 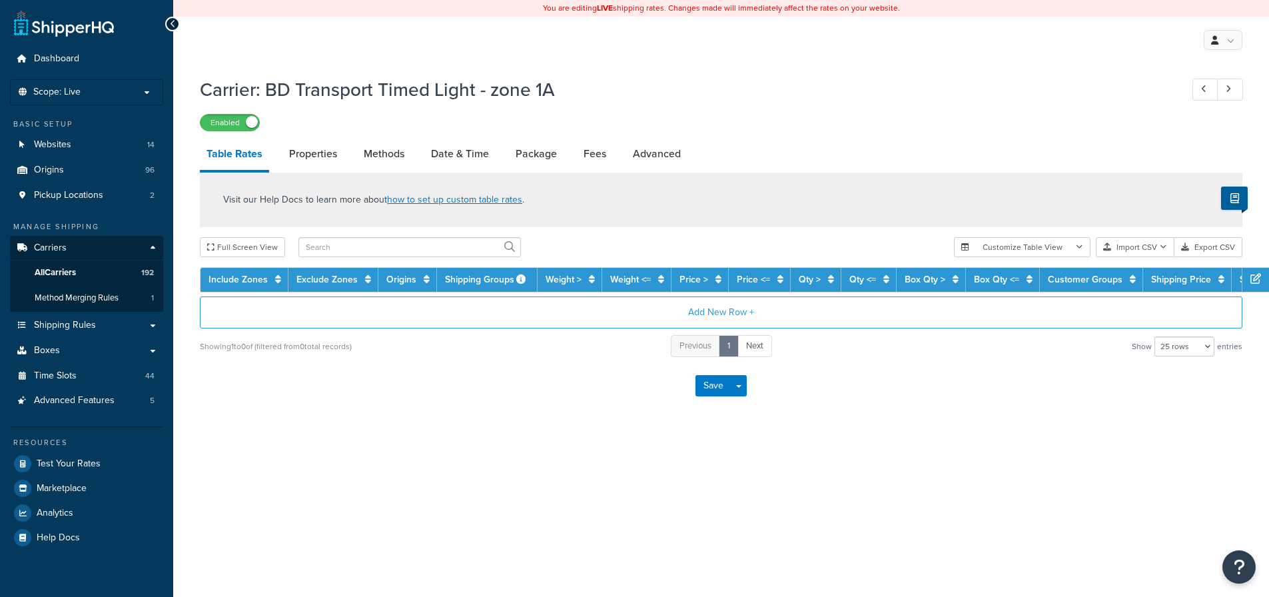 I want to click on span: Show, so click(x=1142, y=346).